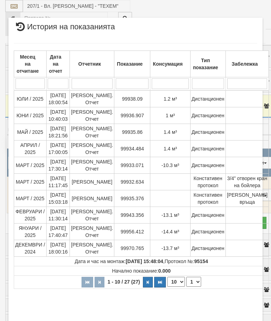 This screenshot has width=271, height=321. What do you see at coordinates (132, 99) in the screenshot?
I see `span: 99938.09` at bounding box center [132, 99].